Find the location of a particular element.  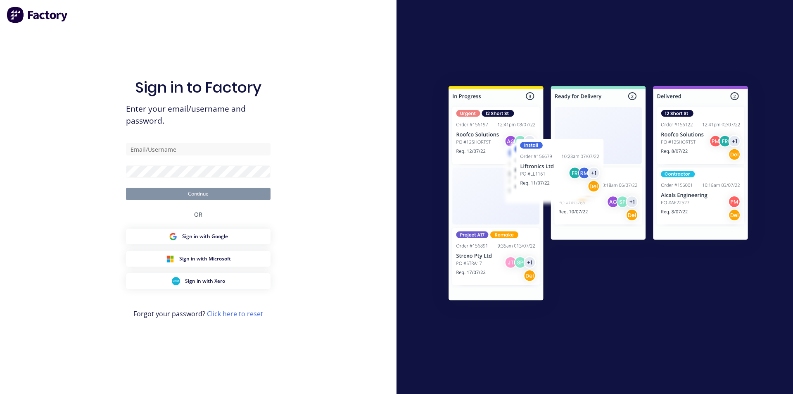

input: Email/Username is located at coordinates (198, 149).